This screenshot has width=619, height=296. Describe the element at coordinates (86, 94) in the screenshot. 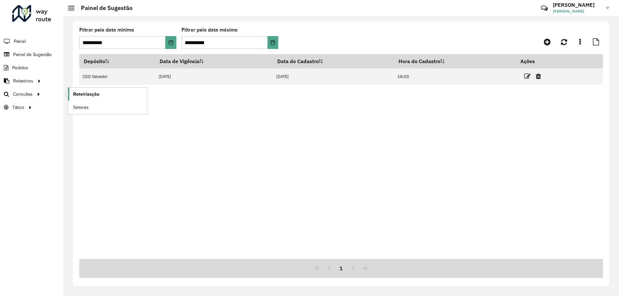

I see `span: Roteirização` at that location.